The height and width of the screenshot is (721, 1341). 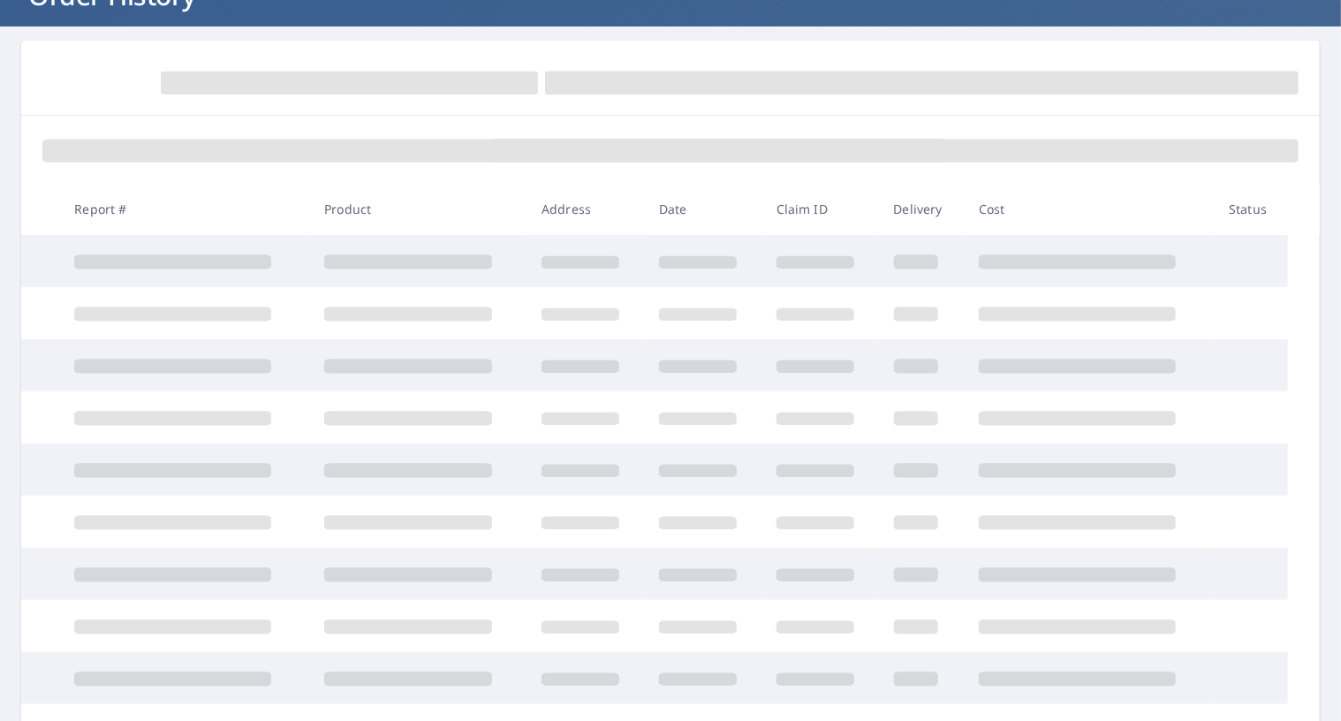 What do you see at coordinates (821, 209) in the screenshot?
I see `th: Claim ID` at bounding box center [821, 209].